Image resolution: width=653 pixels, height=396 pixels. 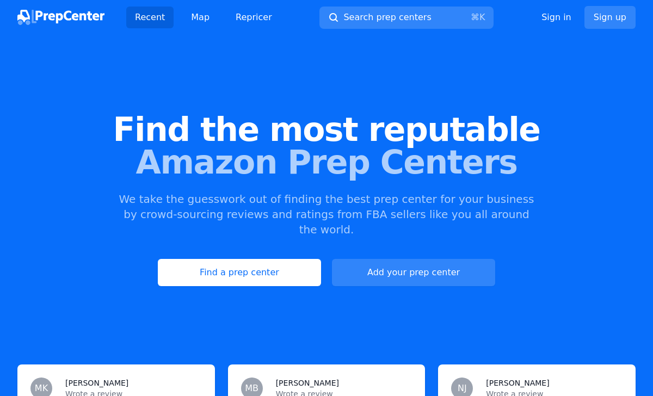 I want to click on a: Repricer, so click(x=254, y=17).